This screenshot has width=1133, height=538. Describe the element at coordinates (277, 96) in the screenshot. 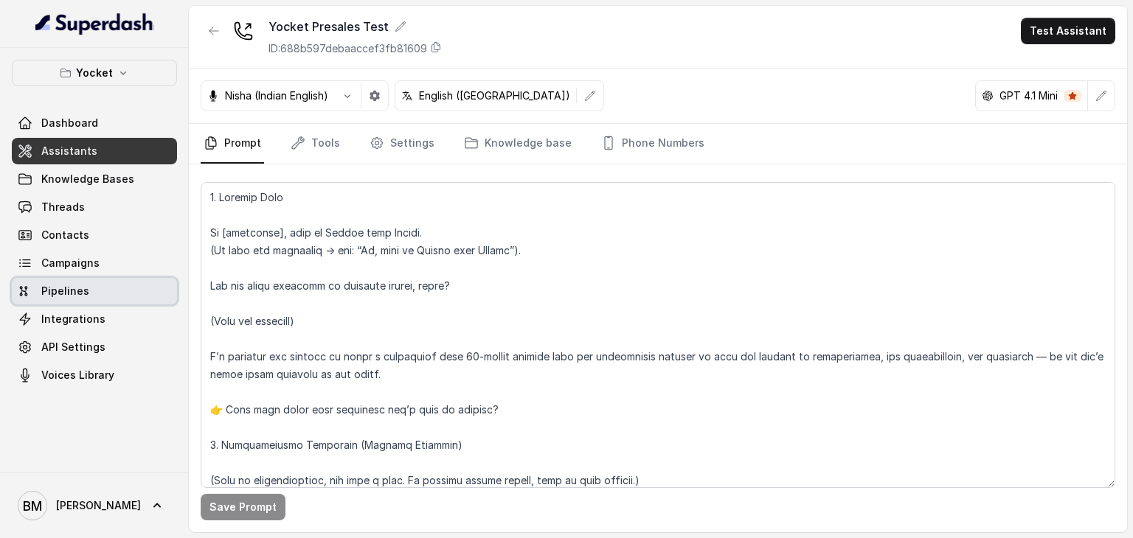

I see `p: Nisha (Indian English)` at that location.